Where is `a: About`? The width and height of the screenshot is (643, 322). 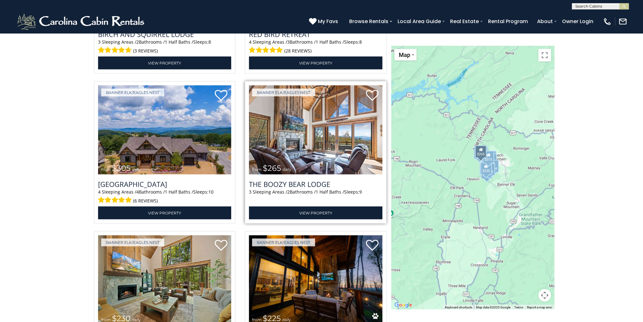
a: About is located at coordinates (545, 21).